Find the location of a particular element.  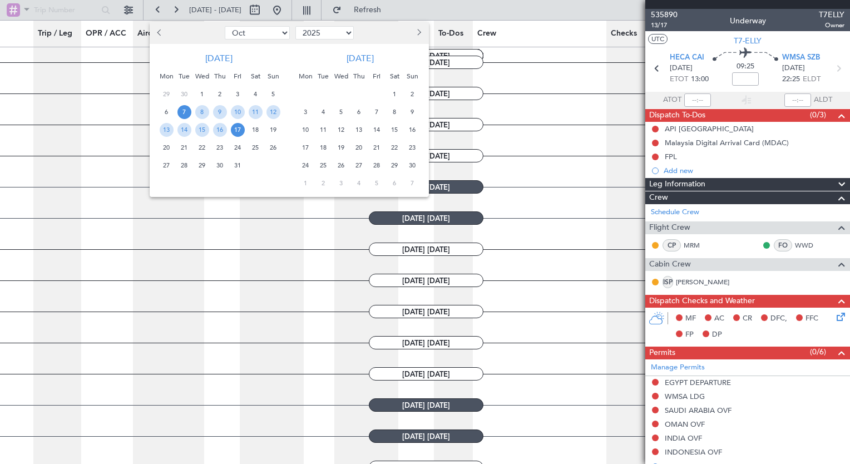

div: 1-10-2025 is located at coordinates (202, 94).